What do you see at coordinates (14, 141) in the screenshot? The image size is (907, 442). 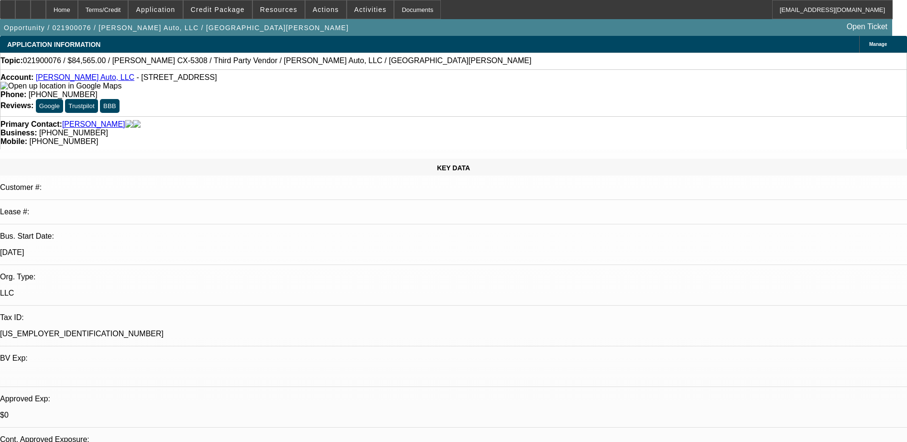 I see `strong: Mobile:` at bounding box center [14, 141].